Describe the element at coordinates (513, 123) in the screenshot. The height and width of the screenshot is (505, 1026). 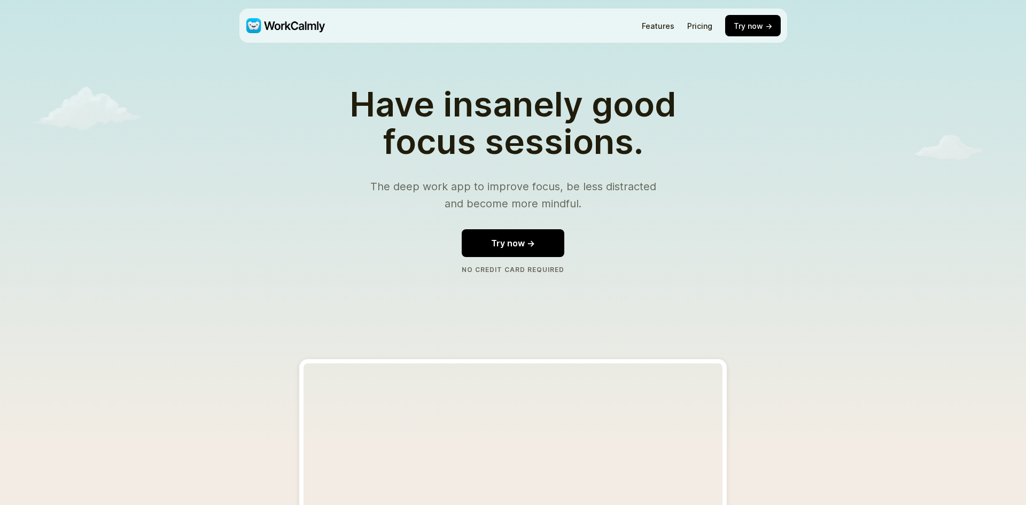
I see `h1: Have insanely good focus sessions.` at that location.